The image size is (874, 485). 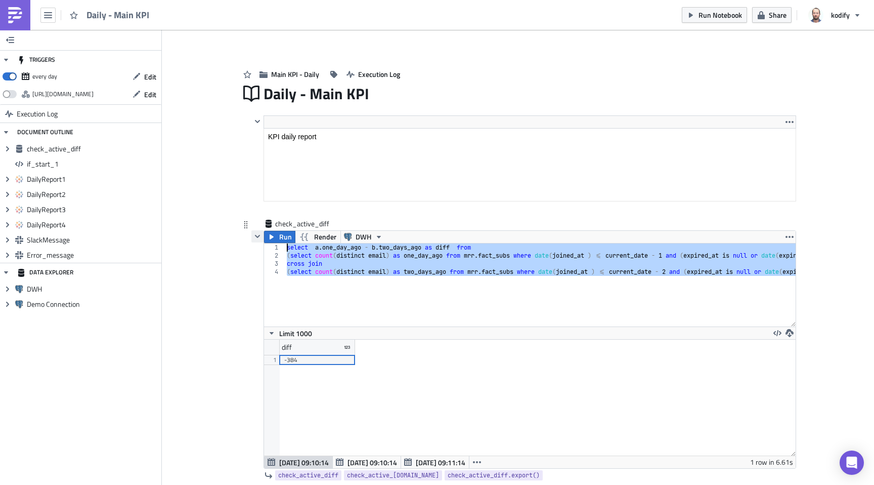 What do you see at coordinates (274, 272) in the screenshot?
I see `div: 4` at bounding box center [274, 272].